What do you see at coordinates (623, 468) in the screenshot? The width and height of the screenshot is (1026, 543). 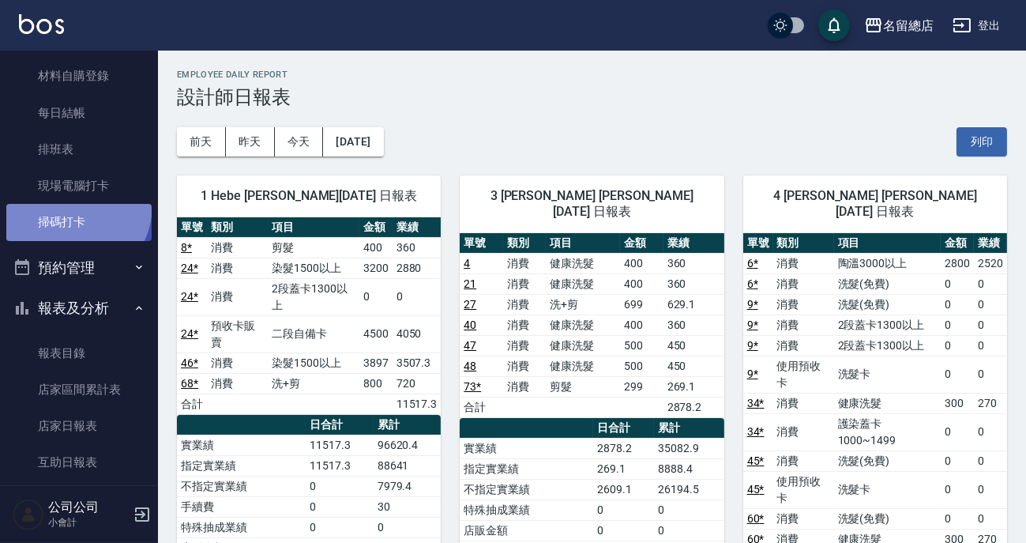 I see `td: 269.1` at bounding box center [623, 468].